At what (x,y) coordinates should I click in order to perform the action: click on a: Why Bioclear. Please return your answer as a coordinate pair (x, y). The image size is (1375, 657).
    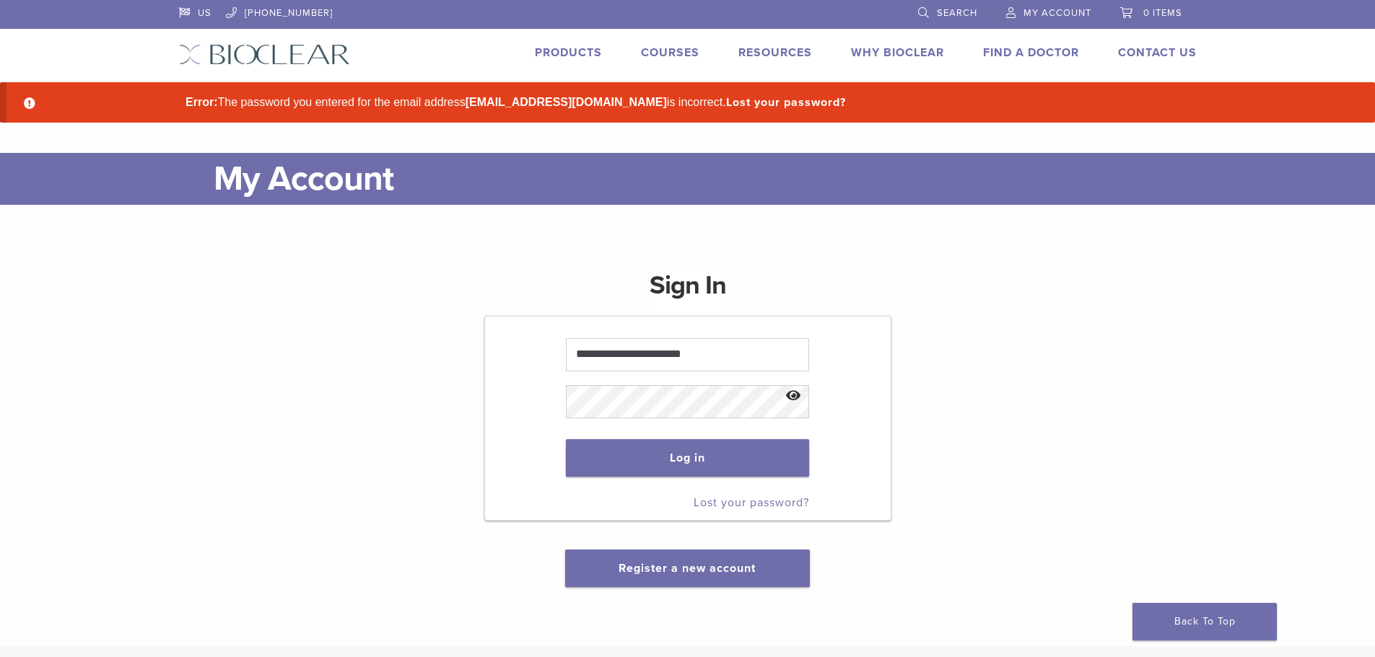
    Looking at the image, I should click on (897, 53).